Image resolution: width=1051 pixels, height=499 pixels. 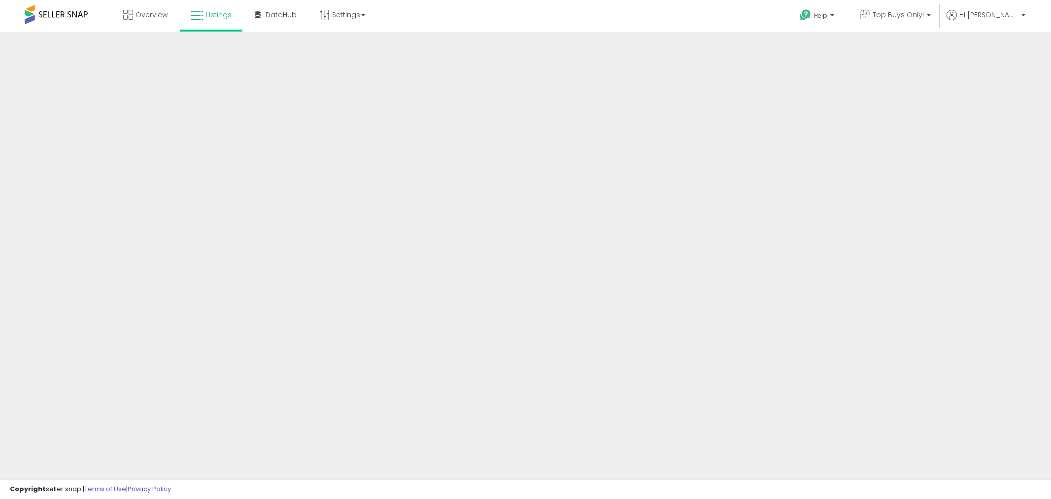 I want to click on i: Get Help, so click(x=805, y=15).